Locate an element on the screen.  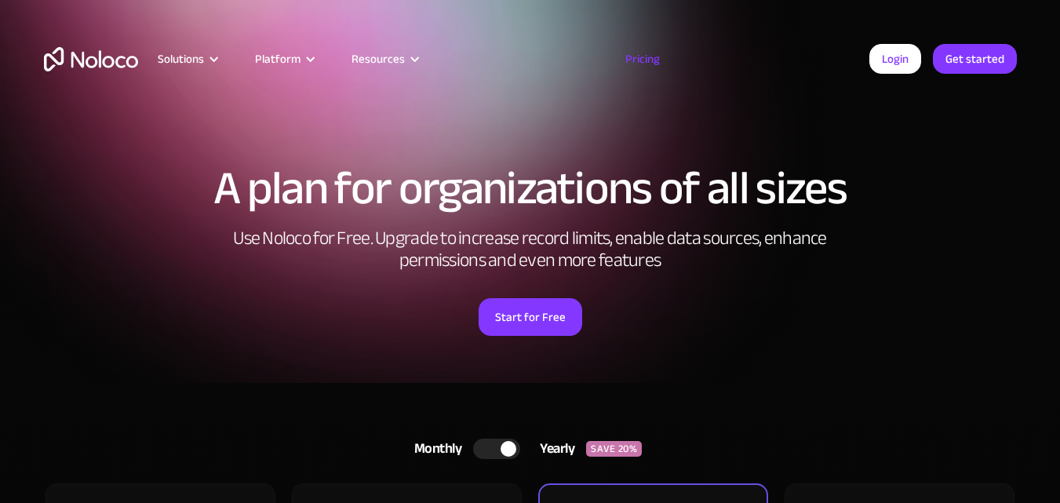
div: SAVE 20% is located at coordinates (614, 449).